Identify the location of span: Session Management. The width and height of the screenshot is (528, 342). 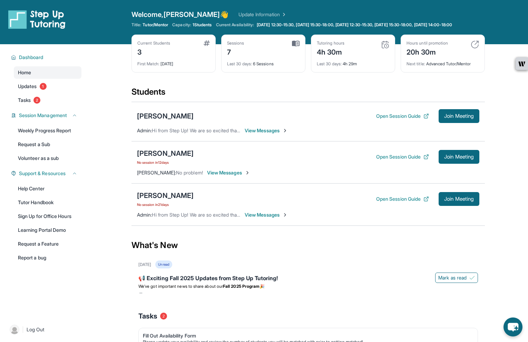
(43, 115).